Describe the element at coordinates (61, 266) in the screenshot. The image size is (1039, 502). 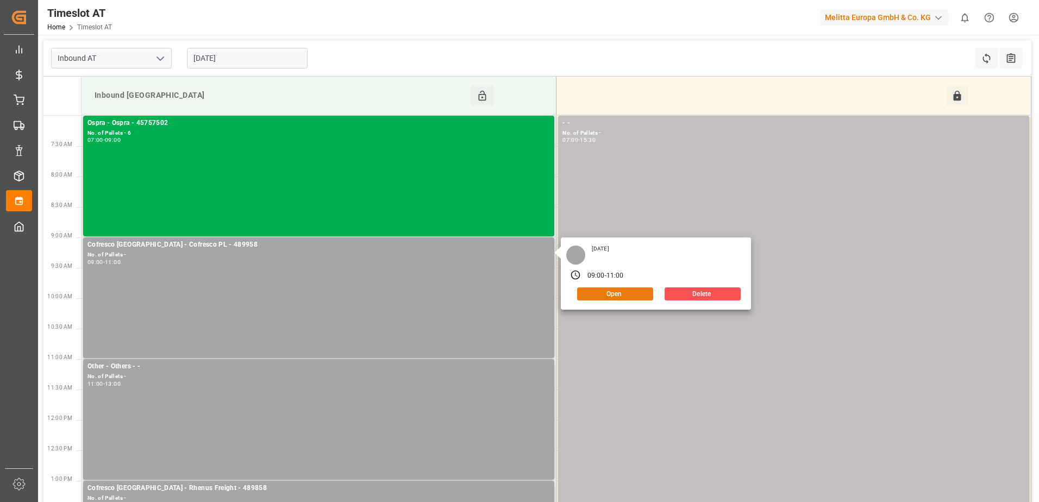
I see `span: 9:30 AM` at that location.